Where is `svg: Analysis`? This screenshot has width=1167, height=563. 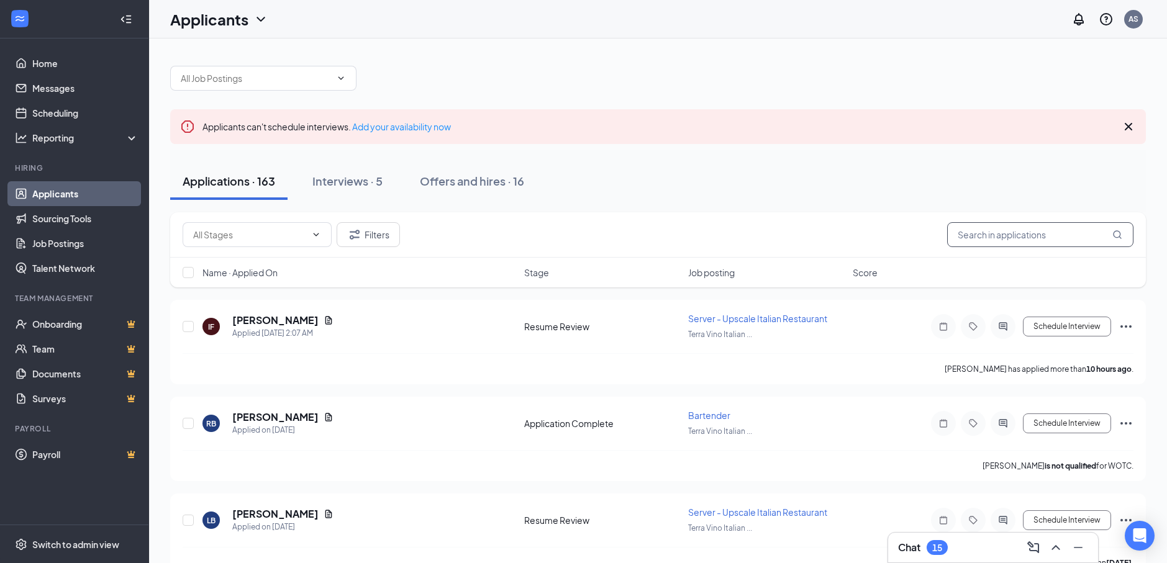 svg: Analysis is located at coordinates (21, 138).